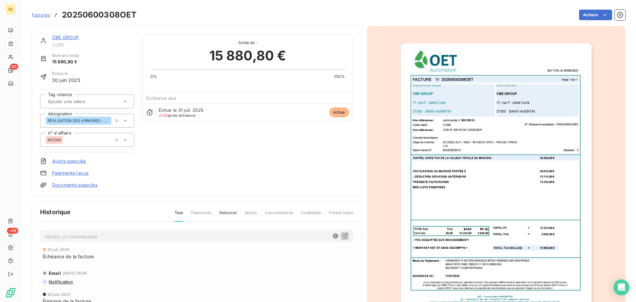 This screenshot has width=636, height=302. I want to click on a: Factures, so click(41, 15).